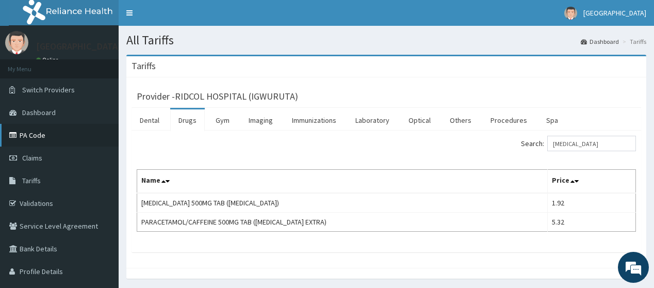 The height and width of the screenshot is (288, 654). Describe the element at coordinates (114, 64) in the screenshot. I see `div: Chat with us now` at that location.